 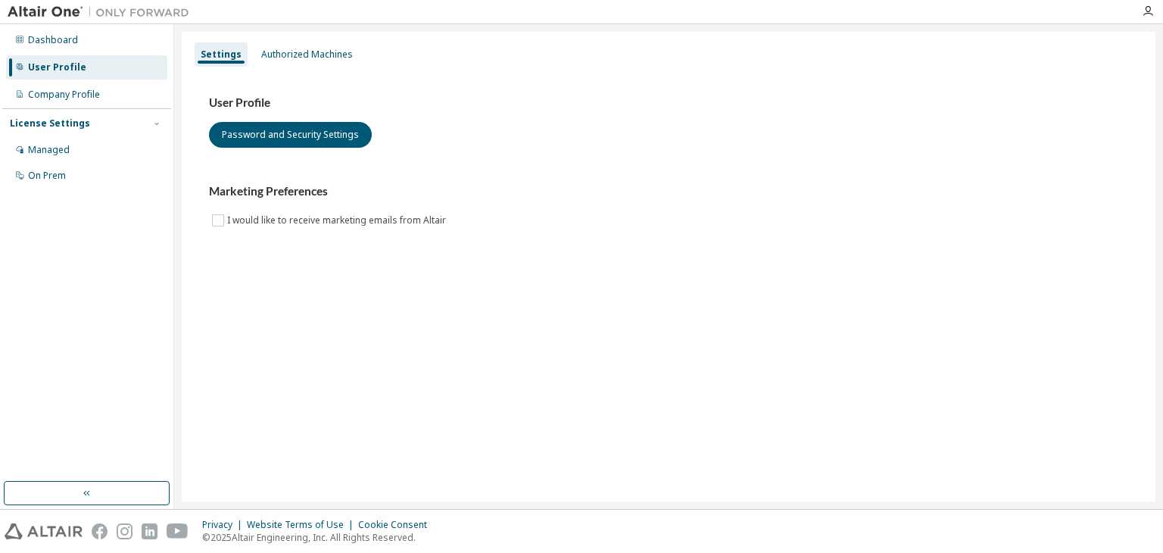 What do you see at coordinates (668, 103) in the screenshot?
I see `h3: User Profile` at bounding box center [668, 103].